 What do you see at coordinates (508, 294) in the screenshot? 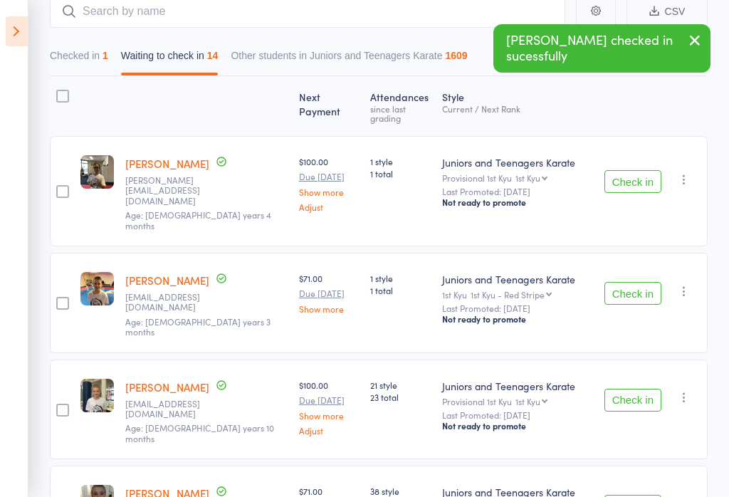
I see `div: 1st Kyu - Red Stripe` at bounding box center [508, 294].